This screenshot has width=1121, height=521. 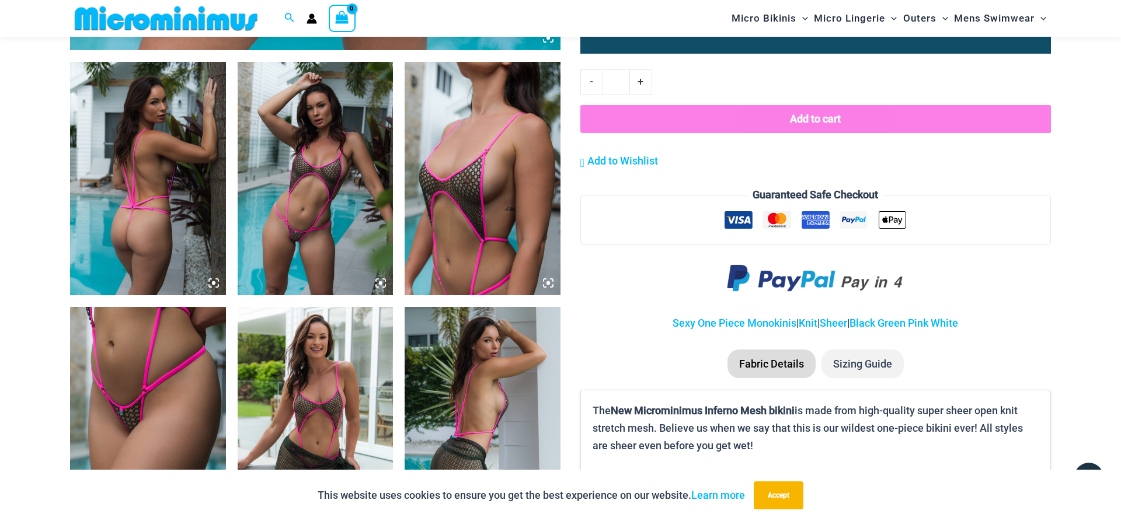 I want to click on span: Add to Wishlist, so click(x=622, y=161).